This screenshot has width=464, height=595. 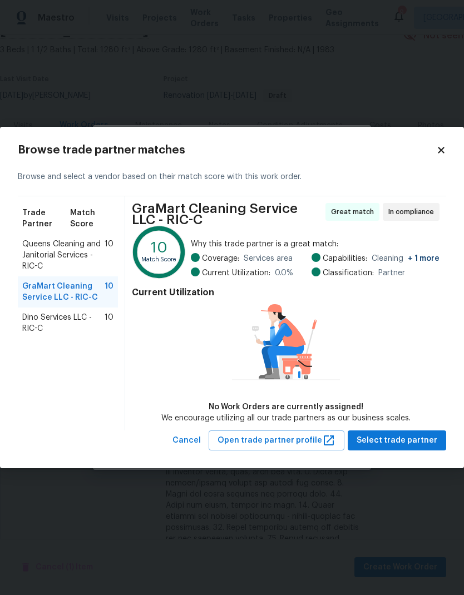 What do you see at coordinates (186, 440) in the screenshot?
I see `button: Cancel` at bounding box center [186, 440].